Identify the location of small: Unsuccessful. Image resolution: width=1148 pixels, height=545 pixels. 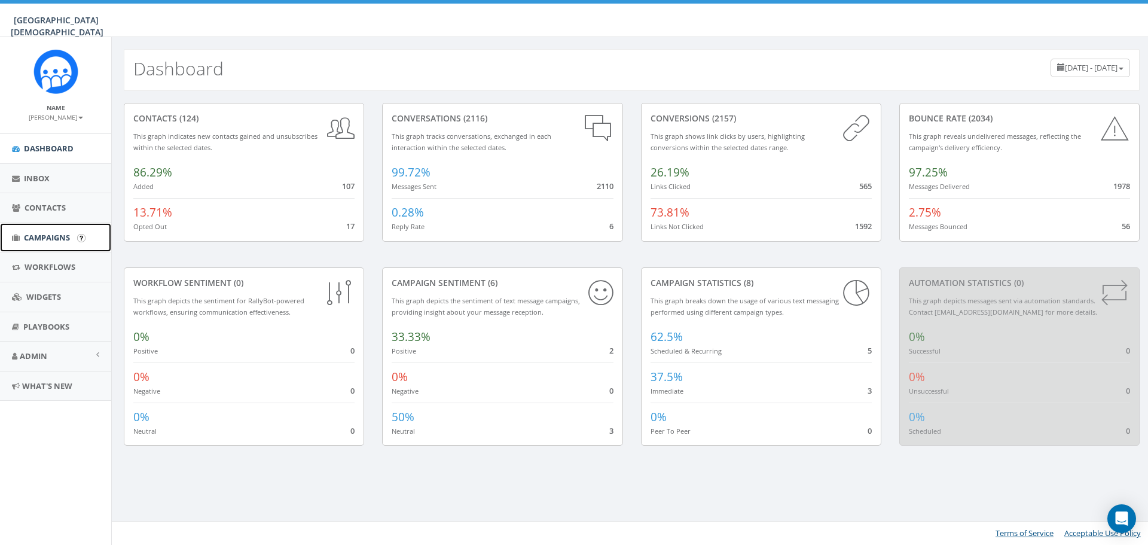
(929, 390).